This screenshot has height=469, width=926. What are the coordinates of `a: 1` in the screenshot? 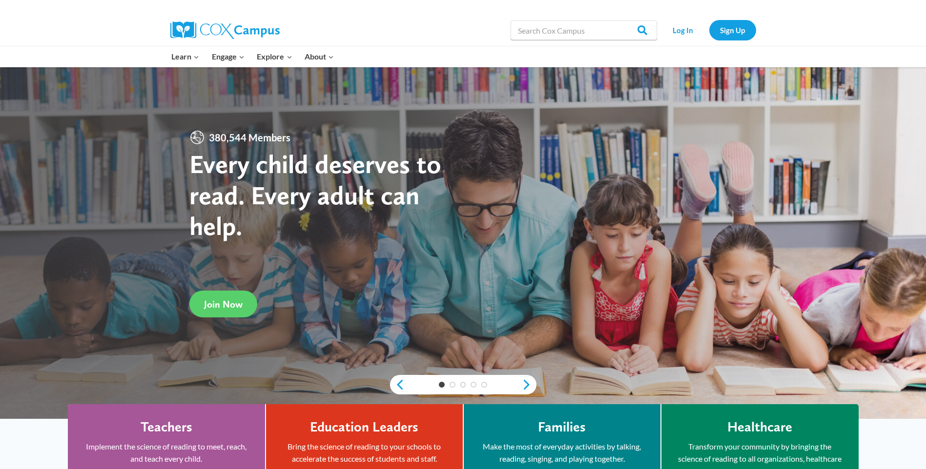 It's located at (442, 385).